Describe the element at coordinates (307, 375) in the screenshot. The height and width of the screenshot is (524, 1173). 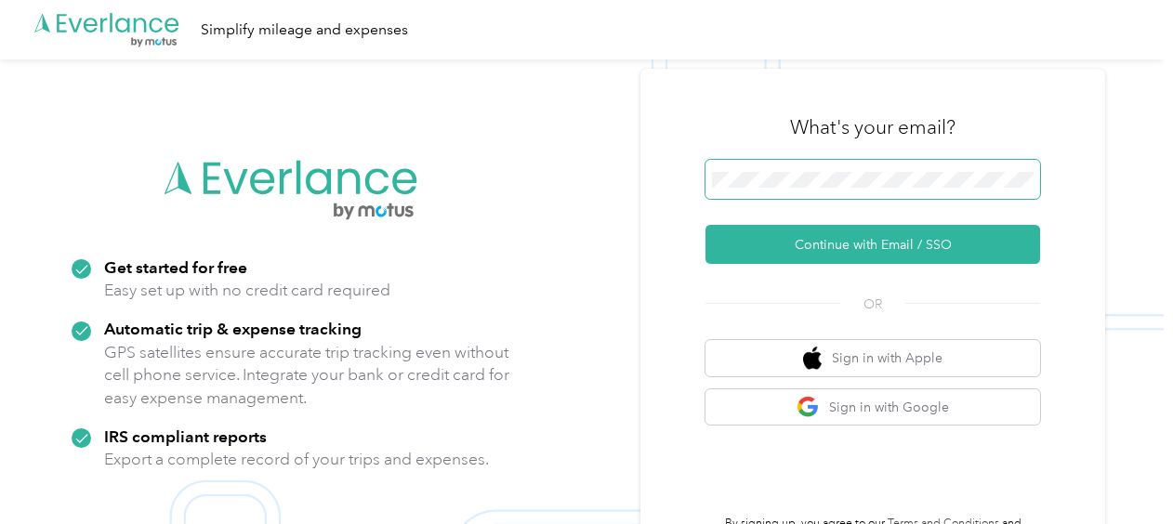
I see `p: GPS satellites ensure accurate trip tracking even without cell phone service. Integrate your bank...` at that location.